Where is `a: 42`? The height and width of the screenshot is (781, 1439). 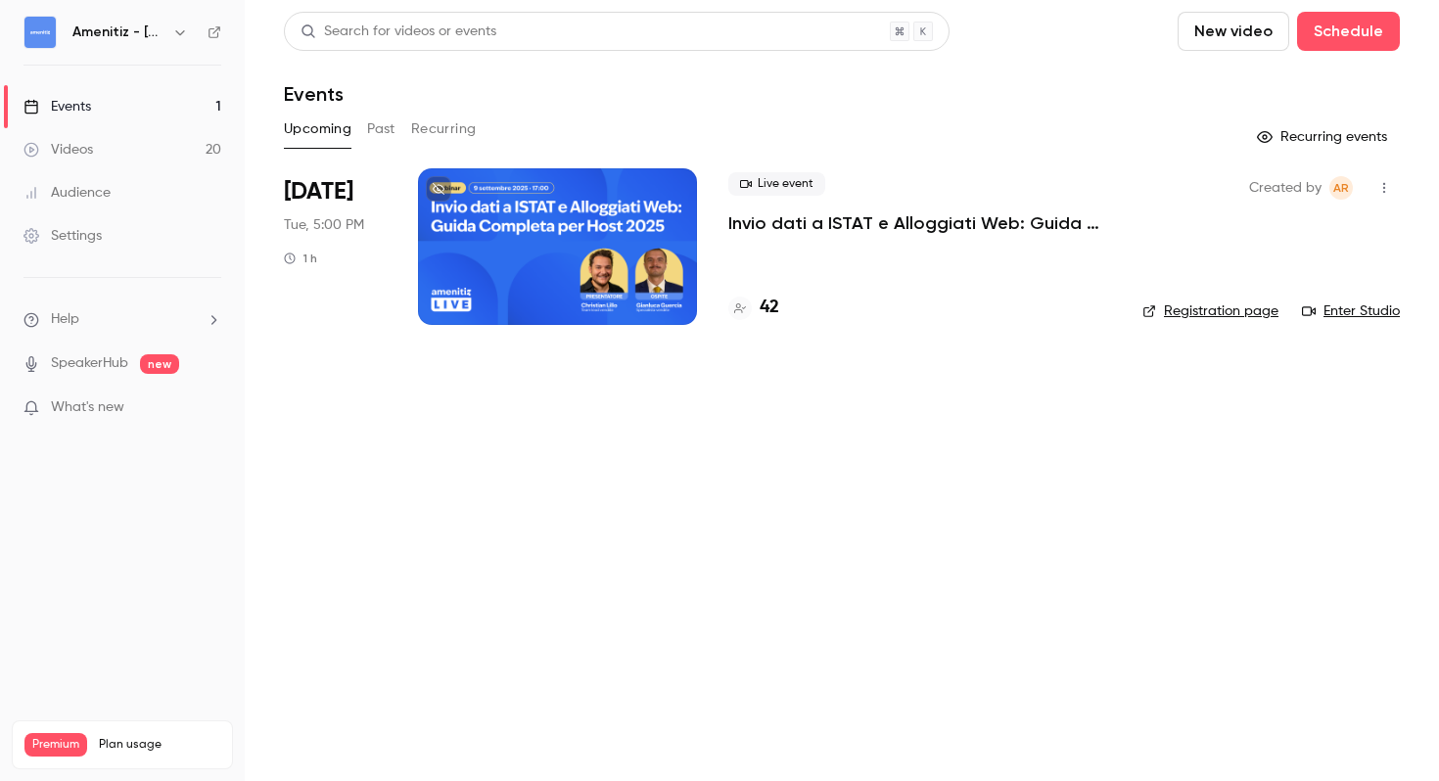
a: 42 is located at coordinates (754, 307).